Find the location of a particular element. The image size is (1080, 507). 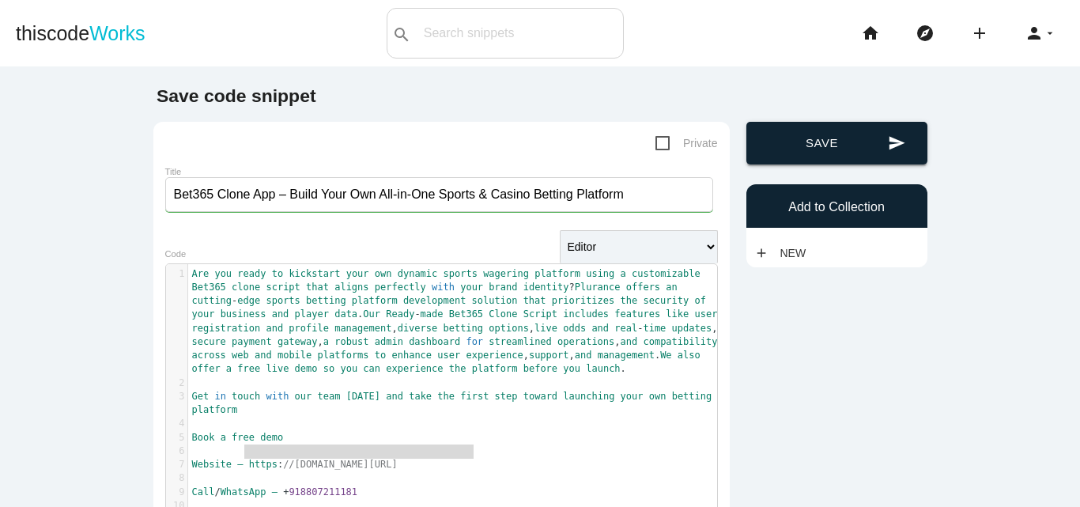

div: 2 is located at coordinates (176, 383).